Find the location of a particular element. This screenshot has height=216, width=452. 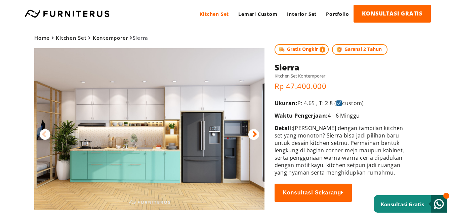

span: Gratis Ongkir is located at coordinates (302, 49).